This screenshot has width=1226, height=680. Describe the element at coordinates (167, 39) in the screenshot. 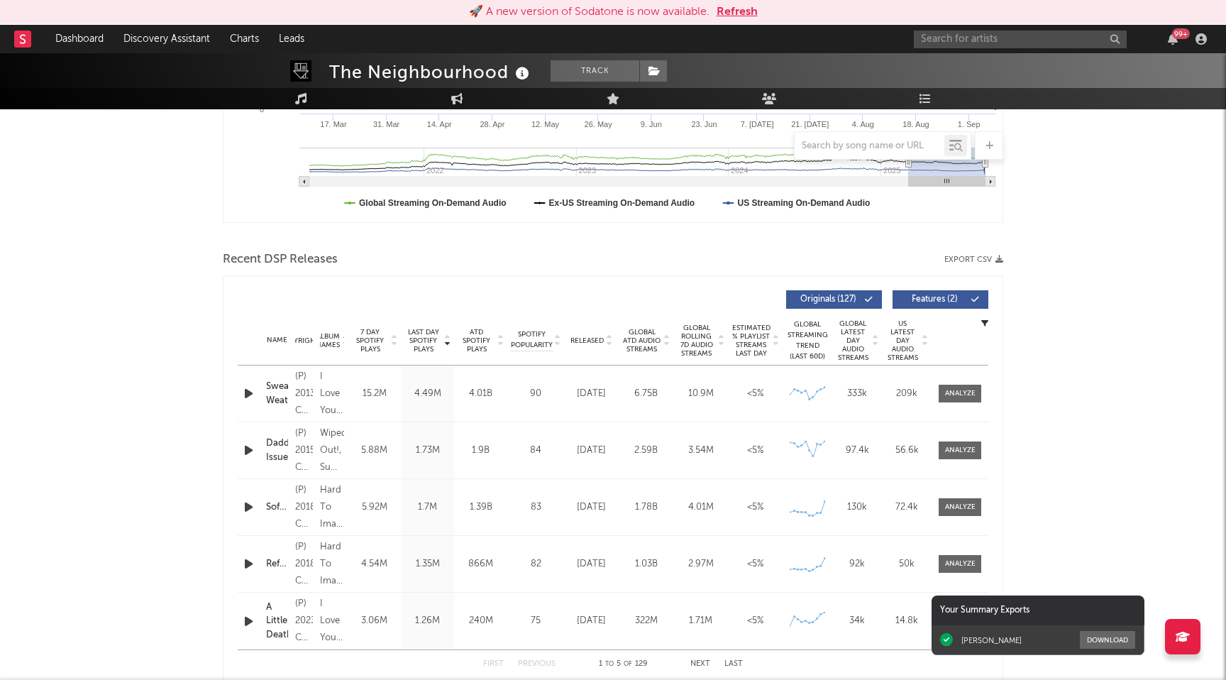

I see `a: Discovery Assistant` at that location.